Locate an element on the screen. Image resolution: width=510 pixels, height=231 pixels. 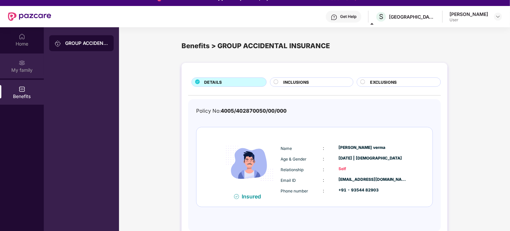
img: icon is located at coordinates (249, 163).